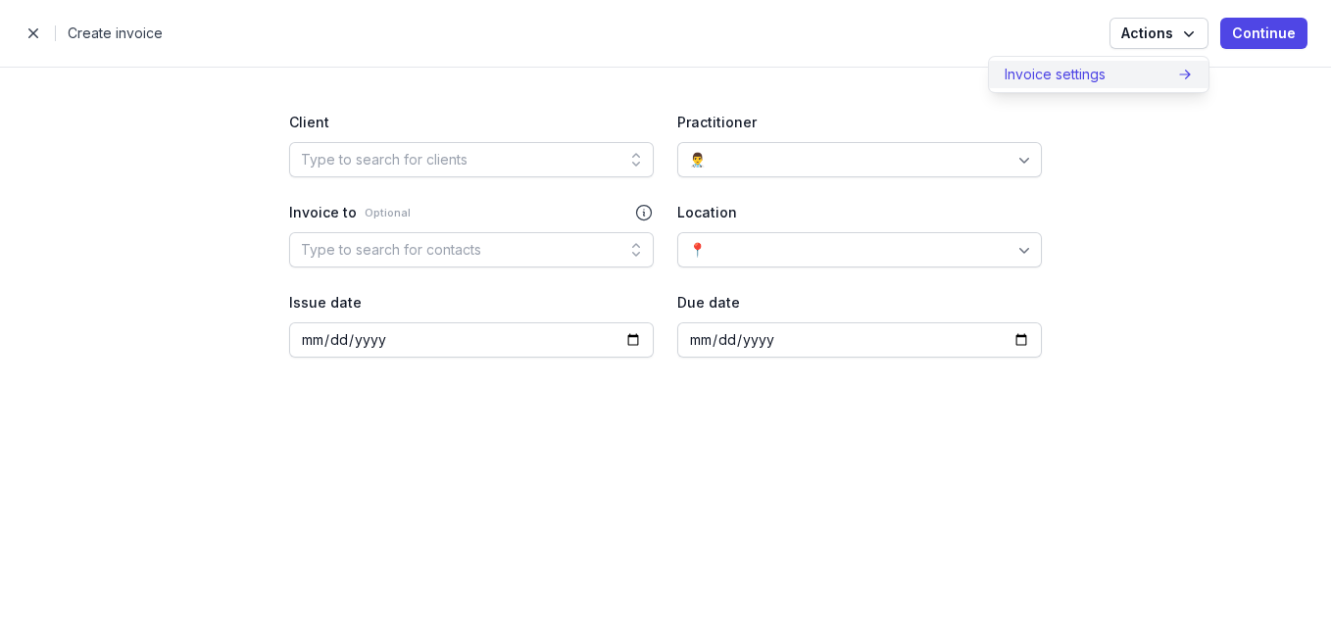  Describe the element at coordinates (576, 33) in the screenshot. I see `h2: Create invoice` at that location.